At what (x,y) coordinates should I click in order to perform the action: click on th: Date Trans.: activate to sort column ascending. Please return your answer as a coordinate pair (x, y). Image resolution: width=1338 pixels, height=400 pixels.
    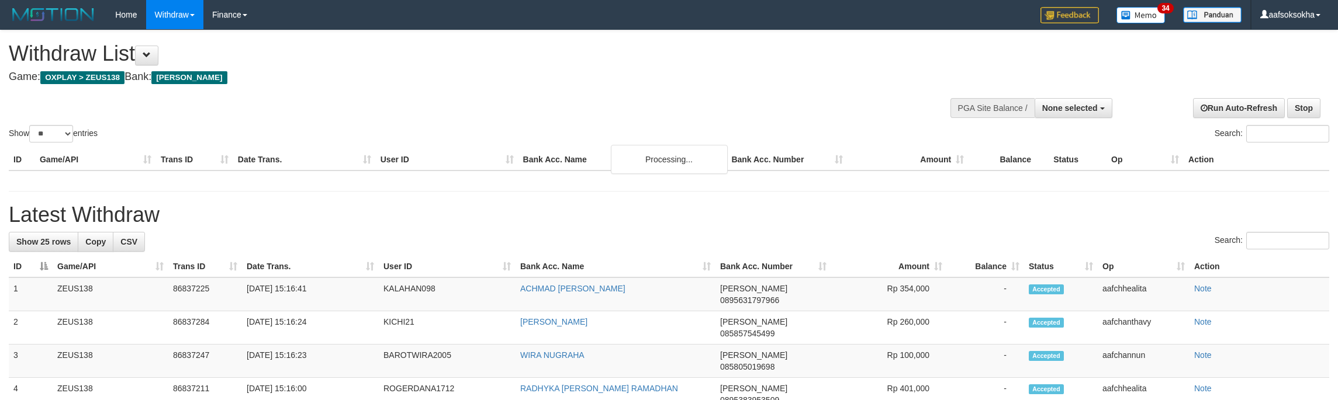
    Looking at the image, I should click on (310, 266).